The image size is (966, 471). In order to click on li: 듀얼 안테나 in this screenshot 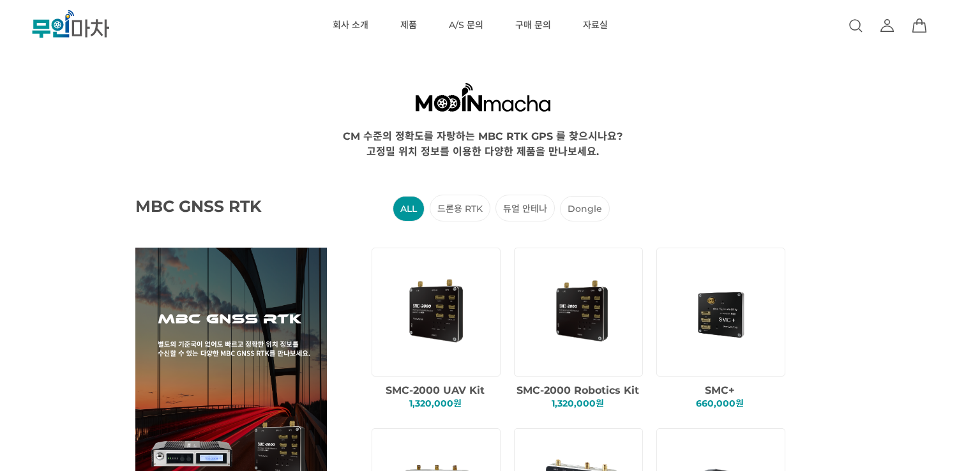, I will do `click(525, 208)`.